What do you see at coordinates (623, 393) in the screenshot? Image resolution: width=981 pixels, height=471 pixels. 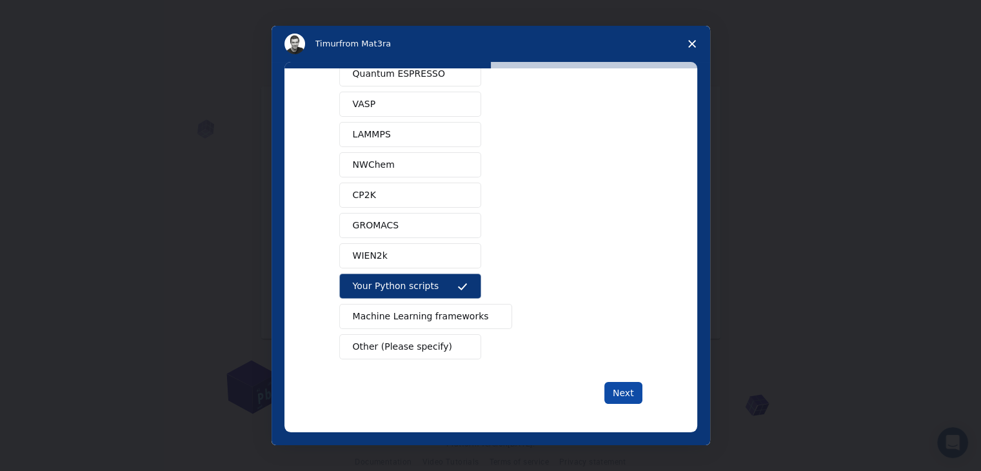 I see `button: Next` at bounding box center [623, 393].